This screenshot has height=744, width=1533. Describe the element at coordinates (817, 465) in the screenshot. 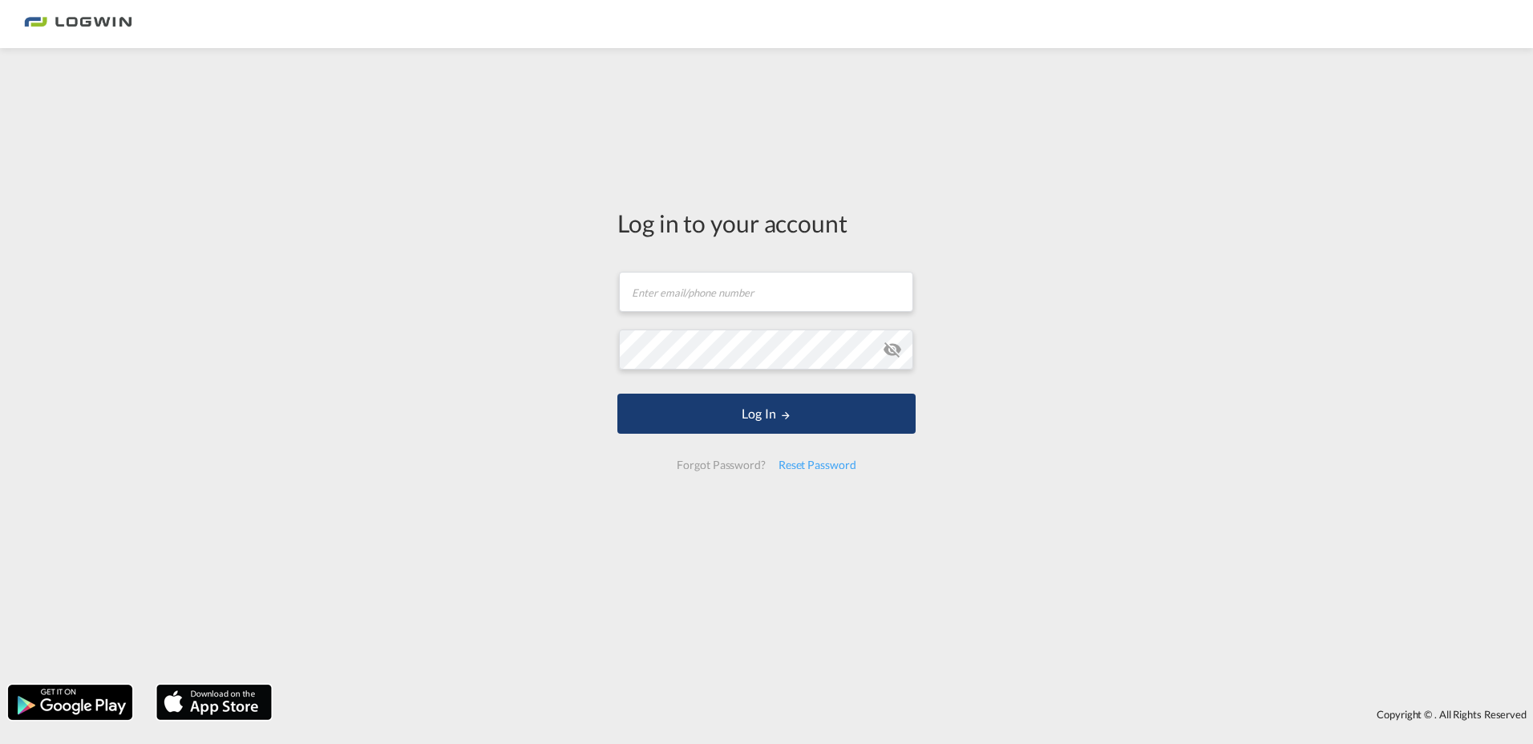

I see `div: Reset Password` at that location.